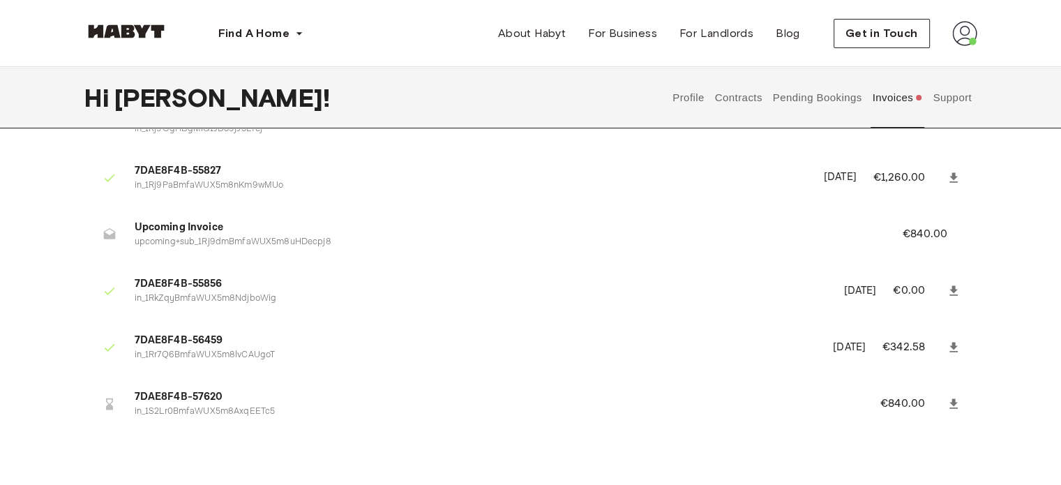  What do you see at coordinates (254, 33) in the screenshot?
I see `span: Find A Home` at bounding box center [254, 33].